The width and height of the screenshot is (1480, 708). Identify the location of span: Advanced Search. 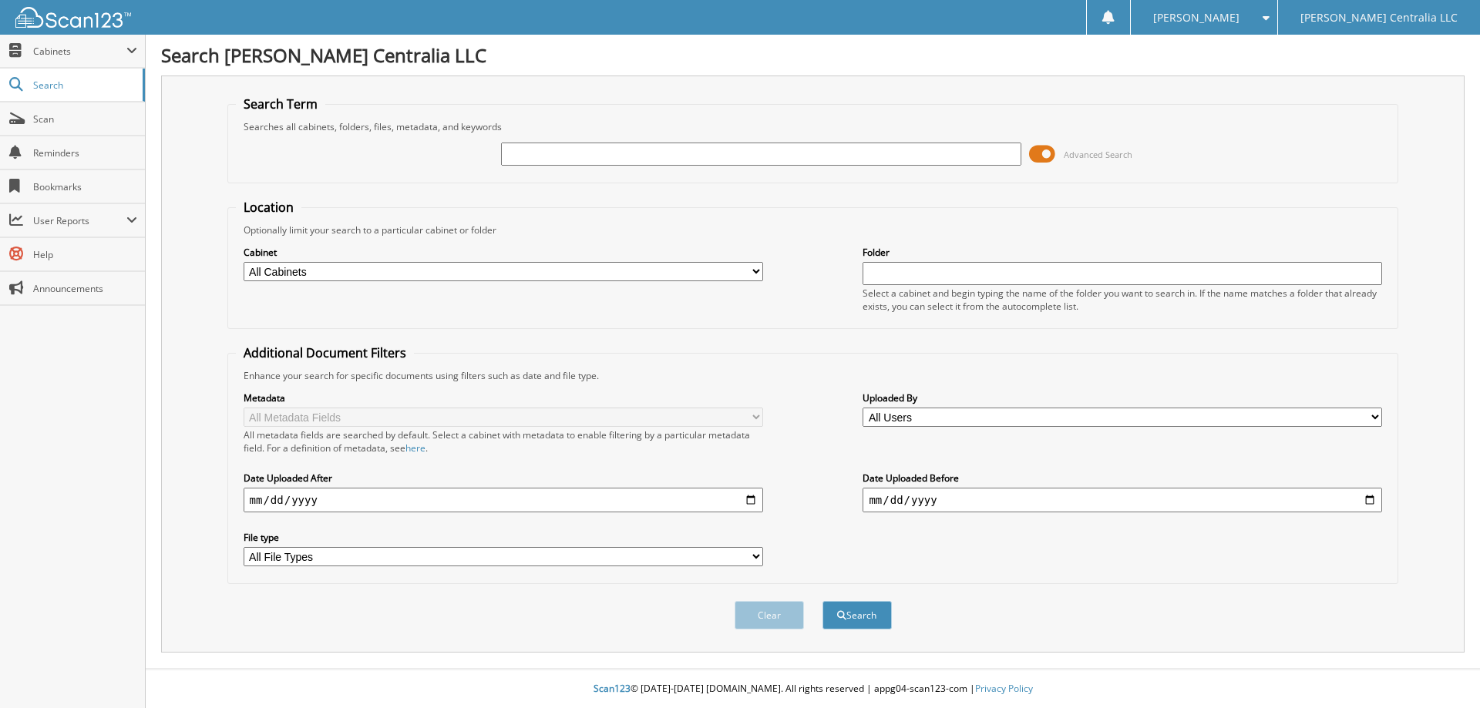
(1098, 154).